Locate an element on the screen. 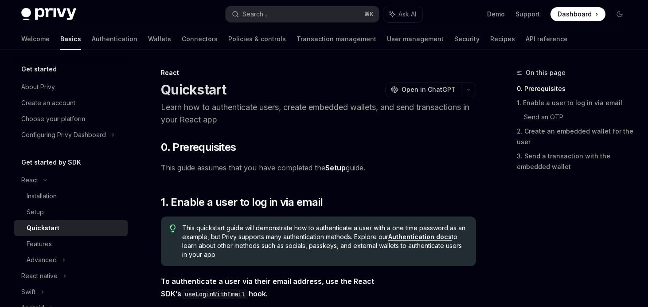  a: Wallets is located at coordinates (160, 39).